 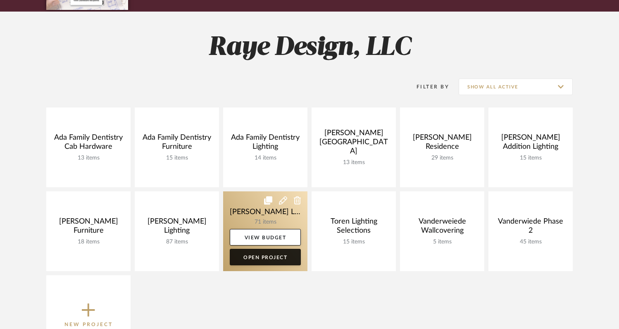 What do you see at coordinates (427, 87) in the screenshot?
I see `div: Filter By` at bounding box center [427, 87].